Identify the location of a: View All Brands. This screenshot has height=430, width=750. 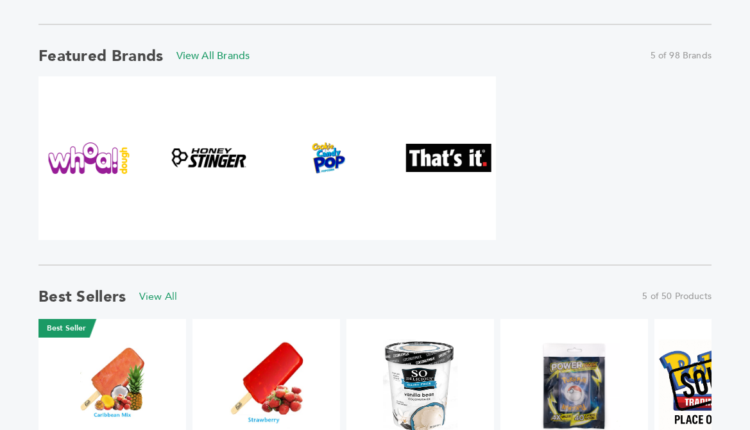
(213, 56).